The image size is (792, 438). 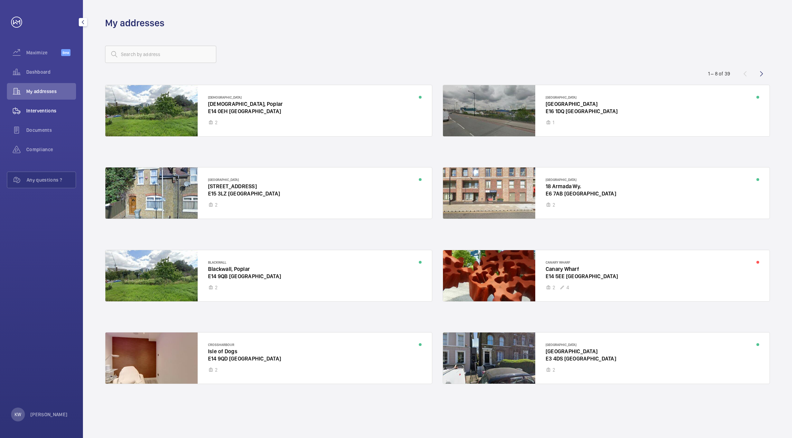 What do you see at coordinates (161, 54) in the screenshot?
I see `input: Search by address` at bounding box center [161, 54].